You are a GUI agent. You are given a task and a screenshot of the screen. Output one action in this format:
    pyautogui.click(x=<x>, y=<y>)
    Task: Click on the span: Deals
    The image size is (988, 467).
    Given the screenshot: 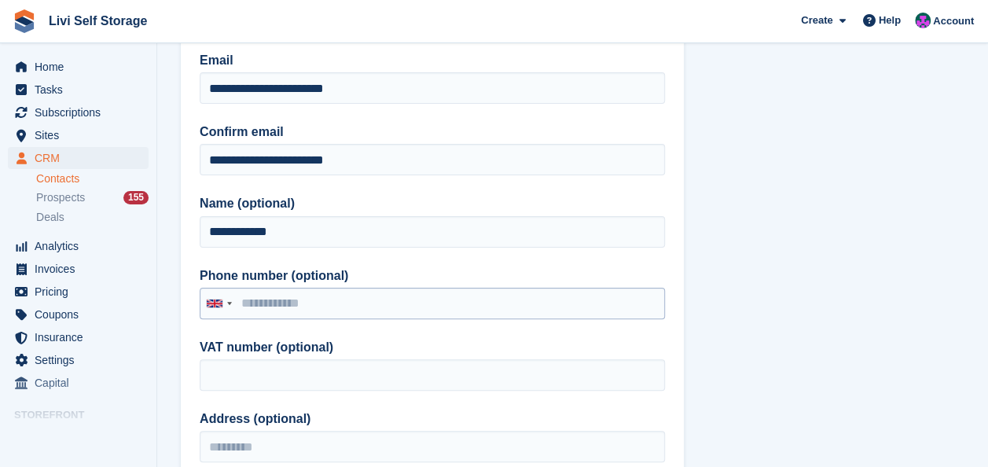 What is the action you would take?
    pyautogui.click(x=50, y=217)
    